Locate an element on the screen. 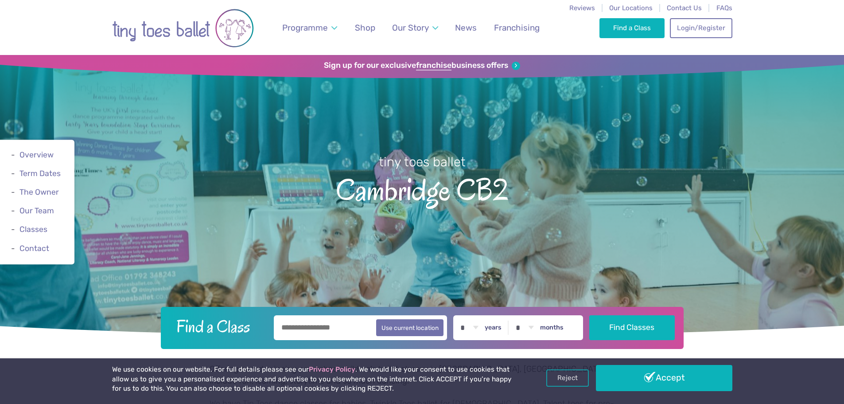 This screenshot has width=844, height=404. a: Franchising is located at coordinates (517, 27).